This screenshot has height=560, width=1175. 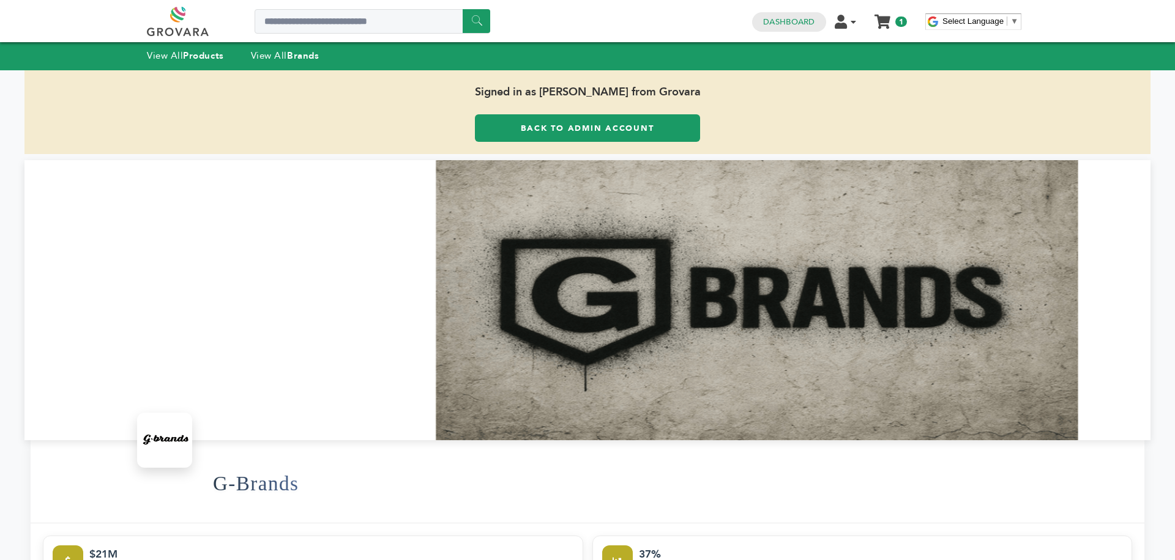 I want to click on span: 1, so click(x=901, y=21).